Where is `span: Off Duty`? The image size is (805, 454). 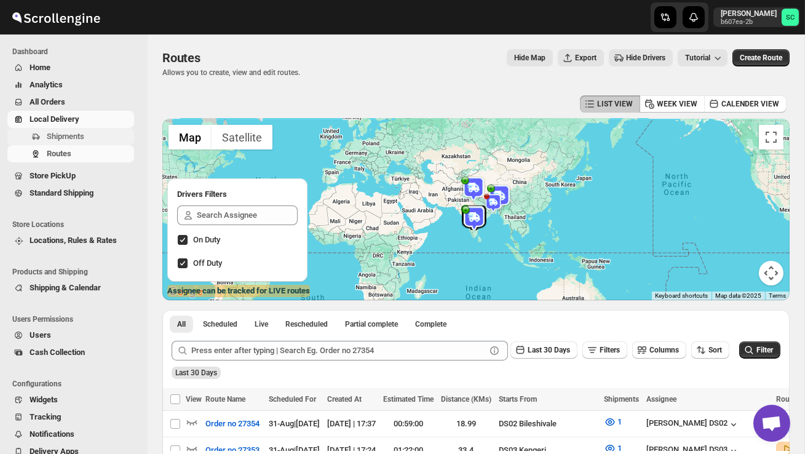 span: Off Duty is located at coordinates (207, 263).